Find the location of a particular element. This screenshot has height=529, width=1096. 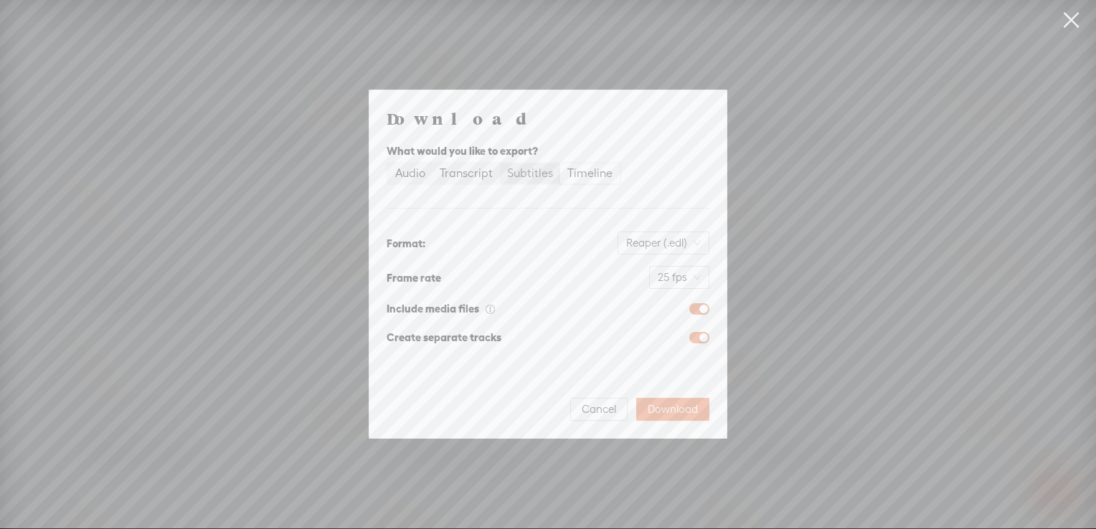

span: Cancel is located at coordinates (599, 409).